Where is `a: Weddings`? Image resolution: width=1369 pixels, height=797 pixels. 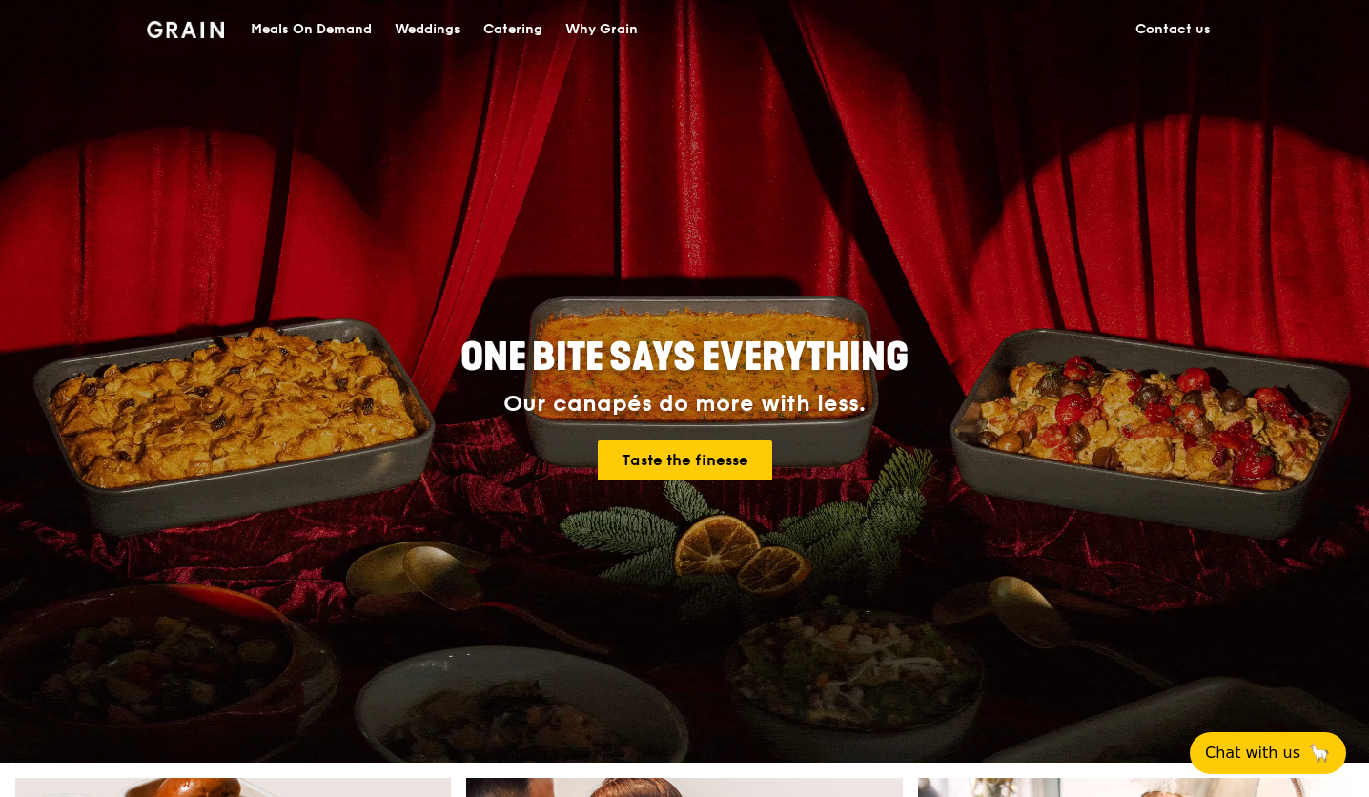
a: Weddings is located at coordinates (427, 30).